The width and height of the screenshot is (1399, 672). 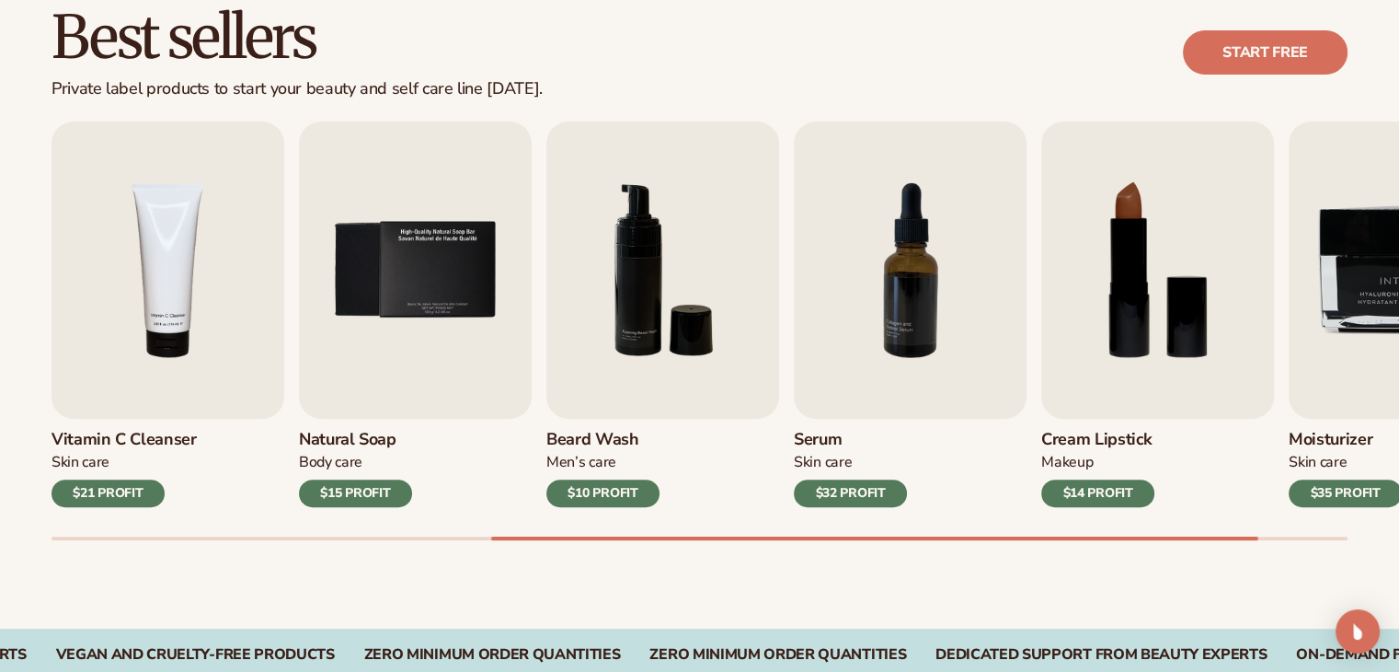 I want to click on h3: Serum, so click(x=850, y=440).